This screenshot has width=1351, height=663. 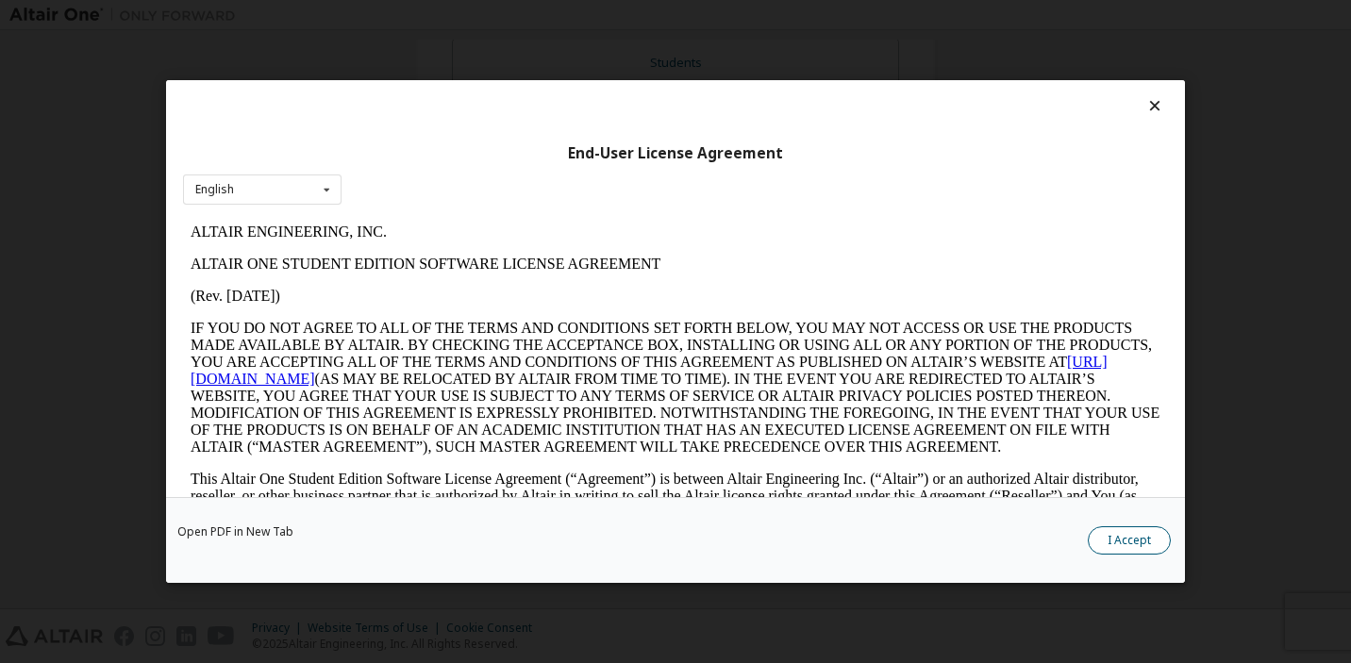 What do you see at coordinates (492, 48) in the screenshot?
I see `p: ALTAIR ONE STUDENT EDITION SOFTWARE LICENSE AGREEMENT` at bounding box center [492, 48].